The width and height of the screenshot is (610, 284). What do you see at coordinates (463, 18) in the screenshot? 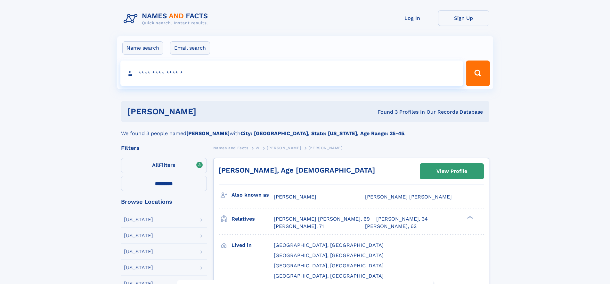
I see `a: Sign Up` at bounding box center [463, 18].